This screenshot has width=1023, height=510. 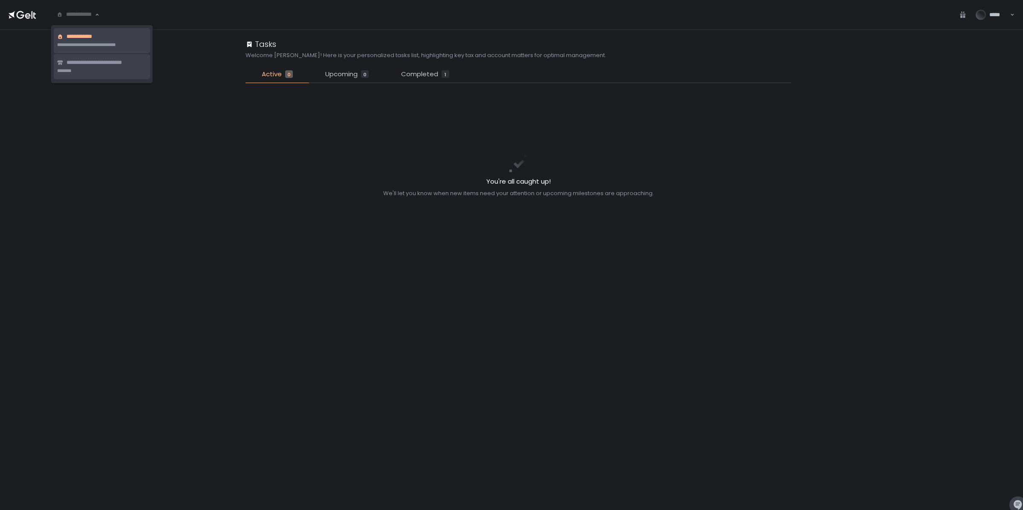 I want to click on div: We'll let you know when new items need your attention or upcoming milestones are approaching., so click(x=518, y=194).